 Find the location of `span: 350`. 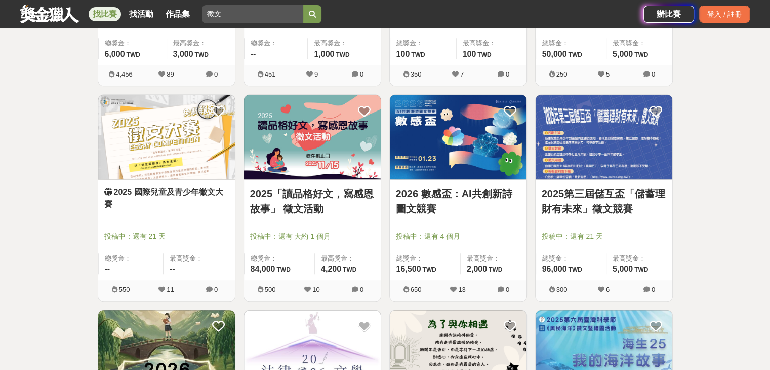

span: 350 is located at coordinates (416, 74).